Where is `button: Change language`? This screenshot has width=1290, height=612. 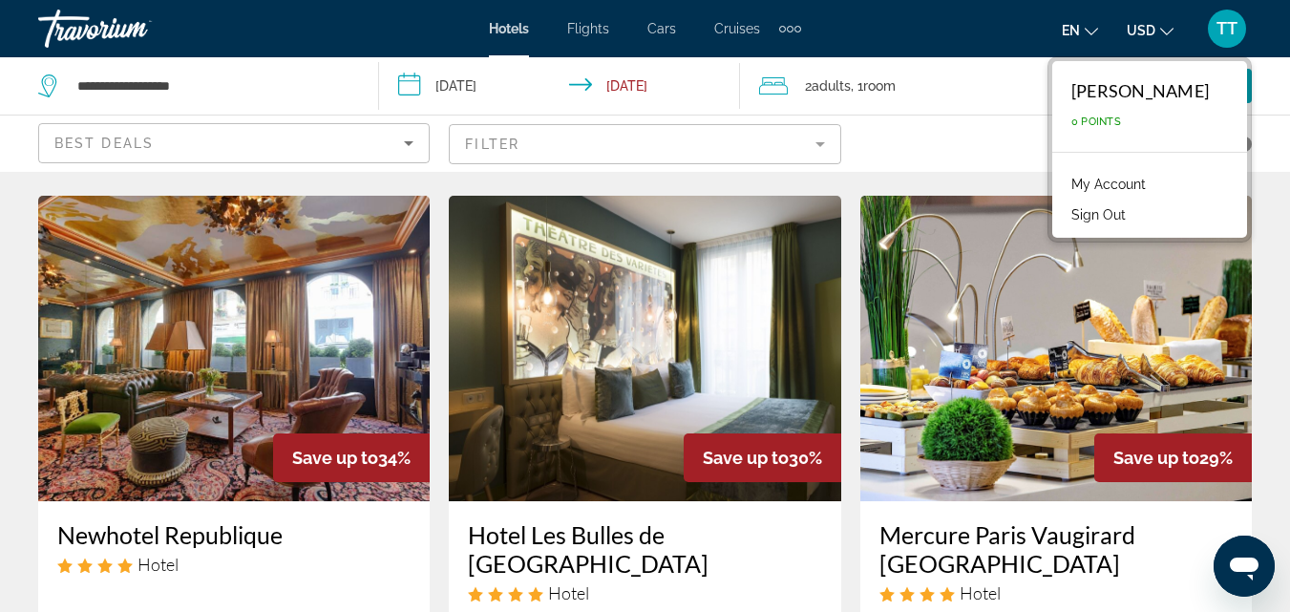 button: Change language is located at coordinates (1080, 30).